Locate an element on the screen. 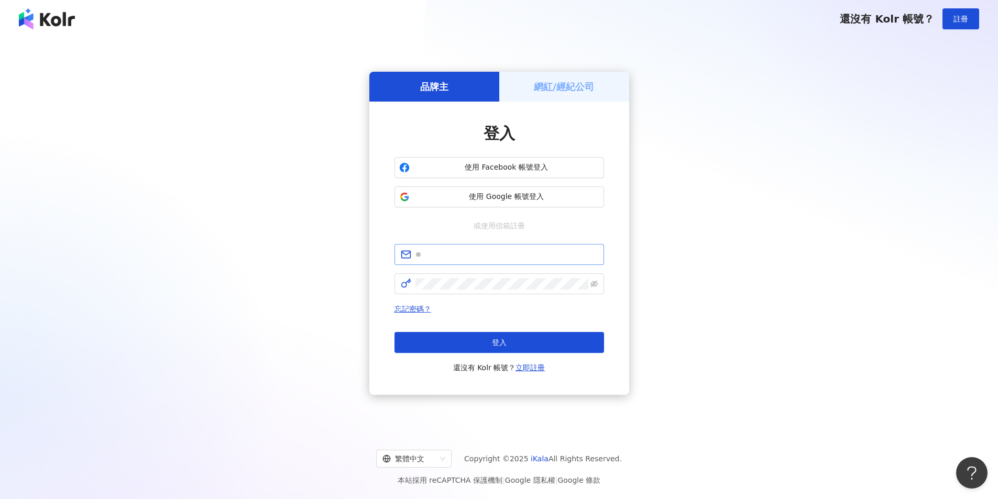 Image resolution: width=998 pixels, height=499 pixels. a: 忘記密碼？ is located at coordinates (413, 309).